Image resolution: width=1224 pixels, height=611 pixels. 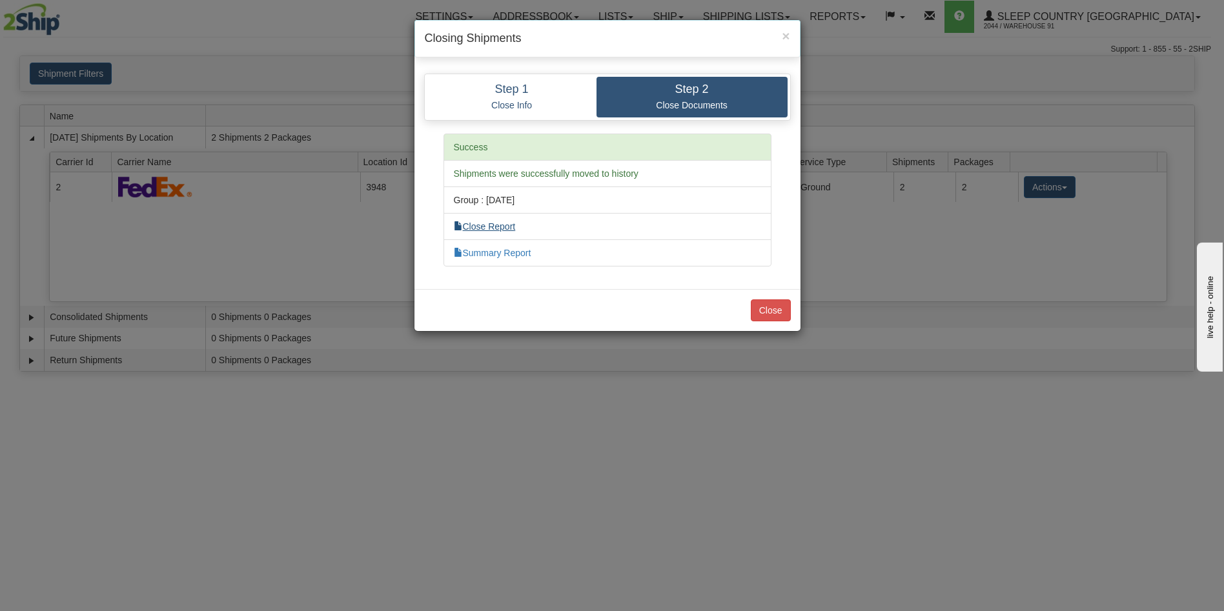 What do you see at coordinates (608, 39) in the screenshot?
I see `h4: Closing Shipments` at bounding box center [608, 39].